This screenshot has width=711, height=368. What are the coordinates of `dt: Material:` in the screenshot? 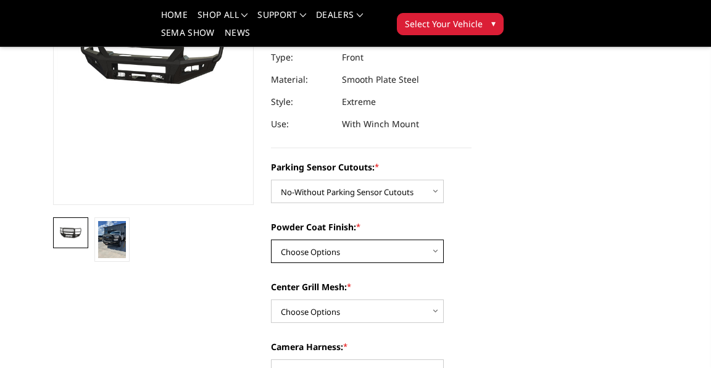 It's located at (302, 80).